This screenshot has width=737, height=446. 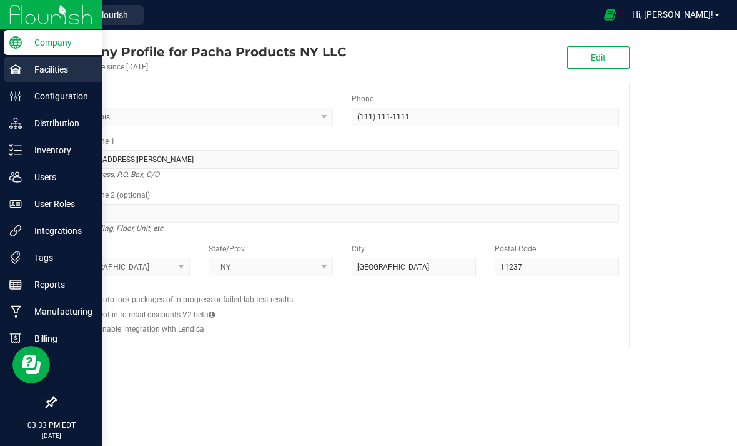 I want to click on input: Postal Code, so click(x=557, y=267).